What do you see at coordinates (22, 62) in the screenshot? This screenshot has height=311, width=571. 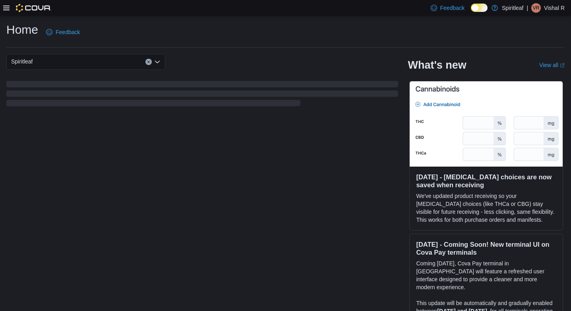 I see `span: Spiritleaf` at bounding box center [22, 62].